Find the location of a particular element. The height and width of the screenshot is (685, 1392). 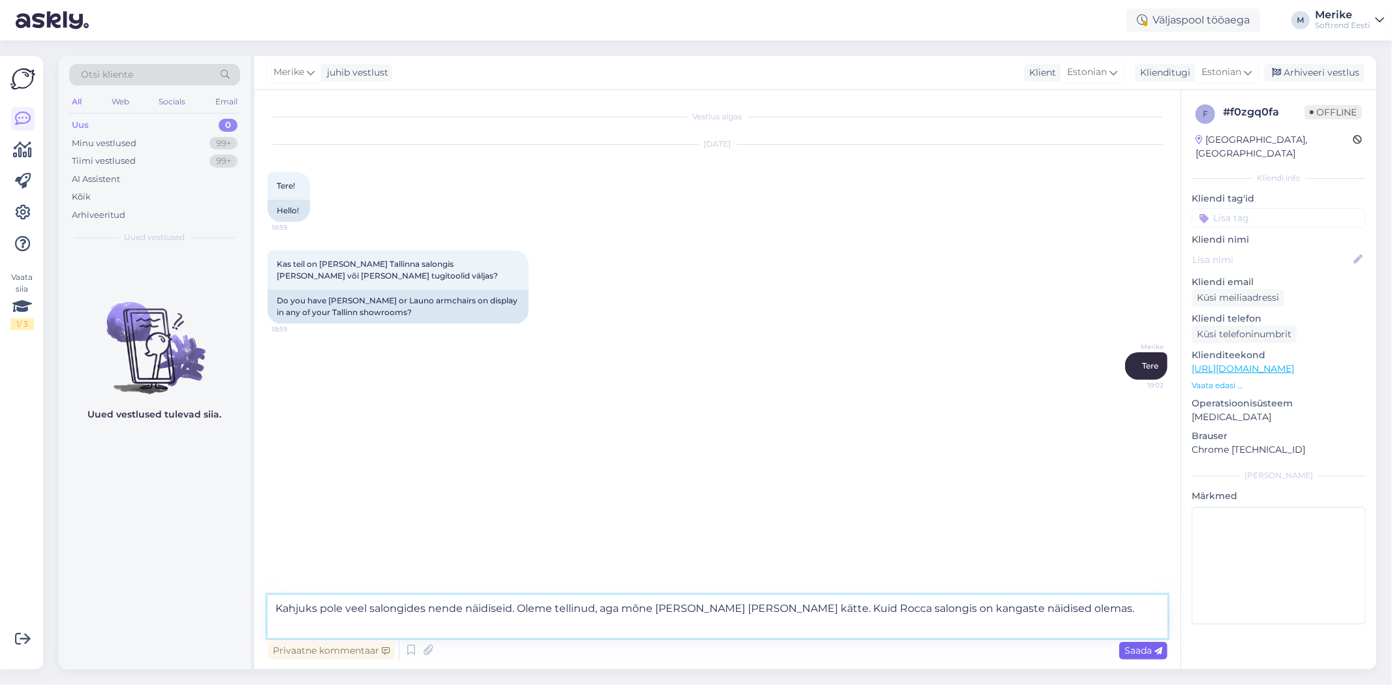

input: Lisa nimi is located at coordinates (1271, 260).